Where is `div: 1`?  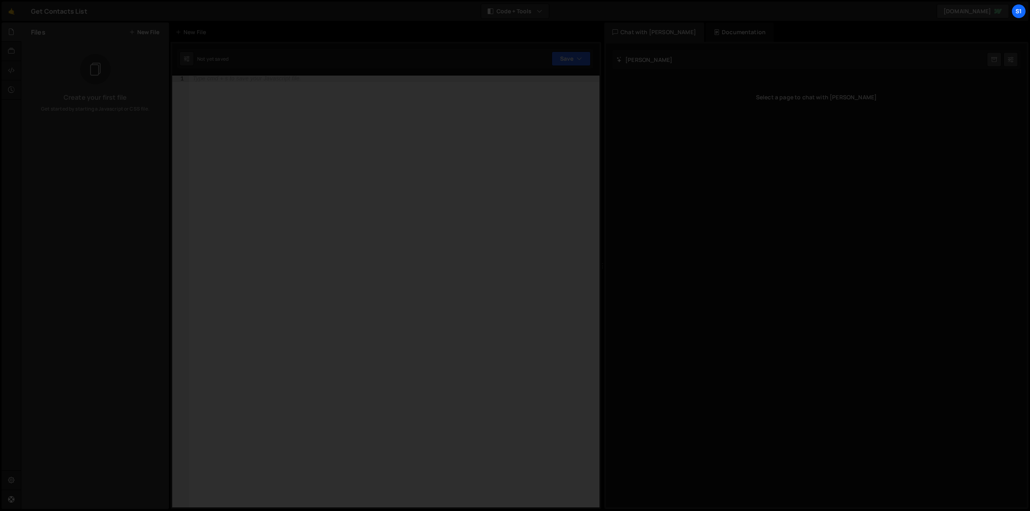
div: 1 is located at coordinates (181, 79).